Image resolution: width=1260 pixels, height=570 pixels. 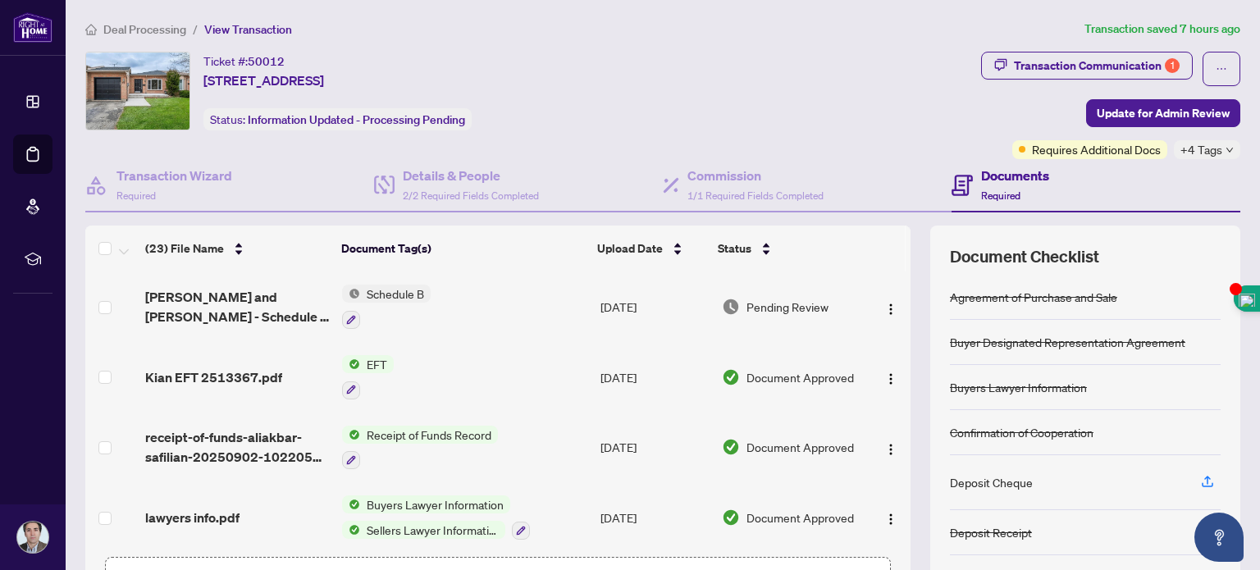 What do you see at coordinates (471, 176) in the screenshot?
I see `h4: Details & People` at bounding box center [471, 176].